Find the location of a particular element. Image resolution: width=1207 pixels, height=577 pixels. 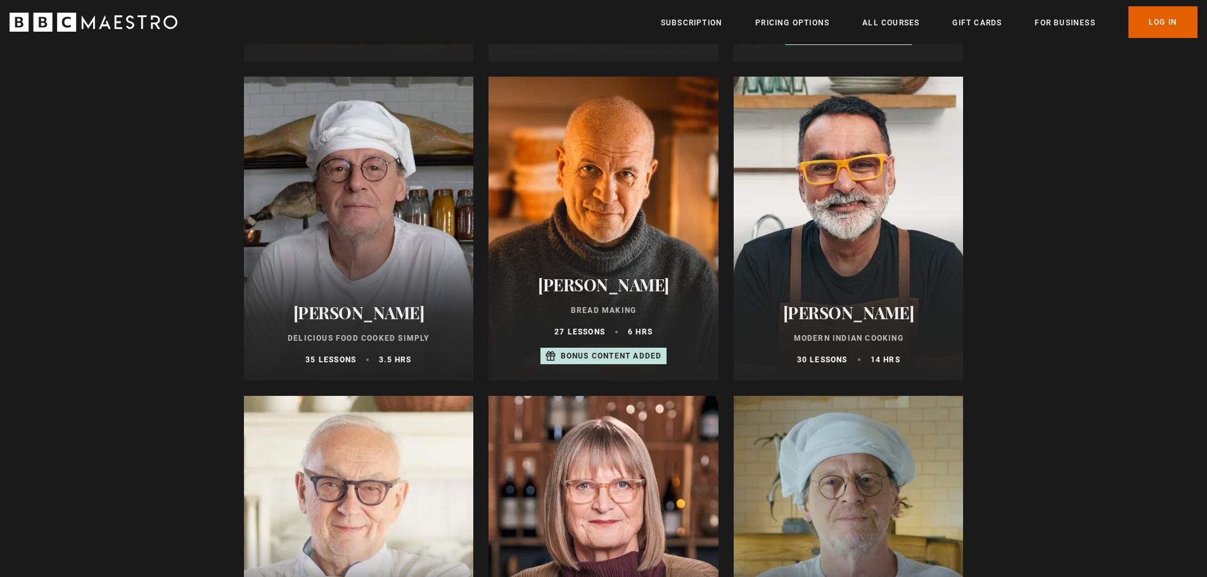

a: Subscription is located at coordinates (691, 23).